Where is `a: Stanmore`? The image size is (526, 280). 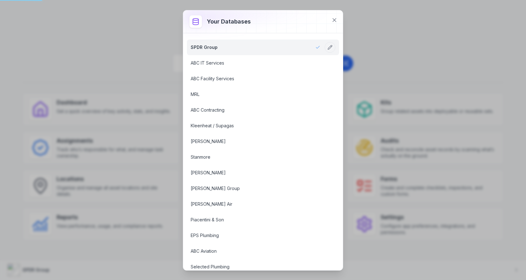 a: Stanmore is located at coordinates (255, 157).